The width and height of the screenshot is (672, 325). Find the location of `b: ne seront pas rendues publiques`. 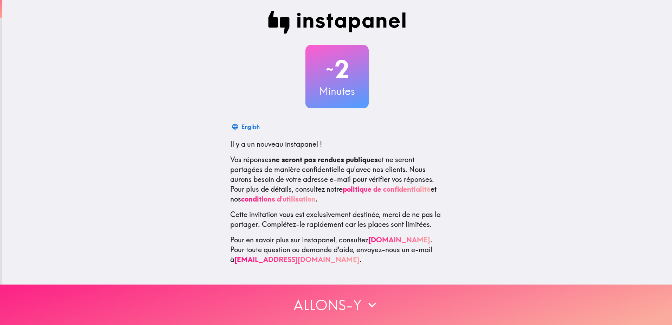

b: ne seront pas rendues publiques is located at coordinates (325, 159).